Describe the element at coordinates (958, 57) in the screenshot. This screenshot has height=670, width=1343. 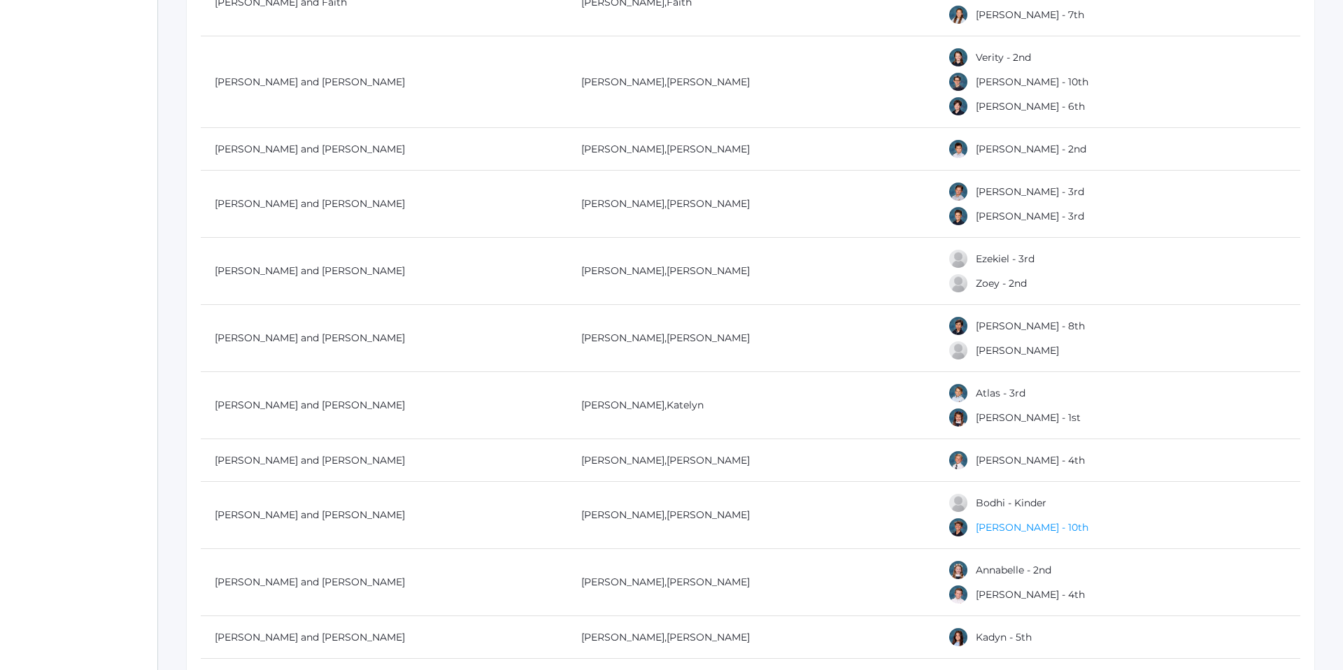
I see `div: Verity DenHartog` at that location.